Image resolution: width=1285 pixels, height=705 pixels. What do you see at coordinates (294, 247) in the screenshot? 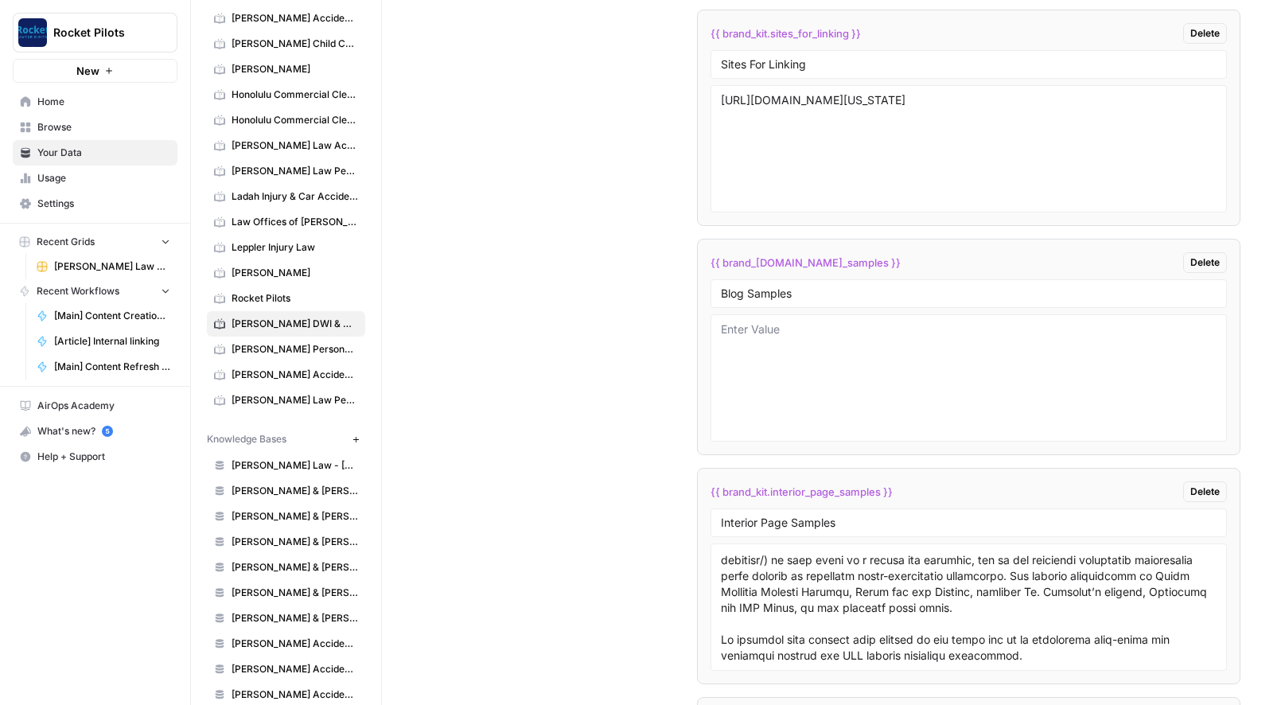
I see `span: Leppler Injury Law` at bounding box center [294, 247].